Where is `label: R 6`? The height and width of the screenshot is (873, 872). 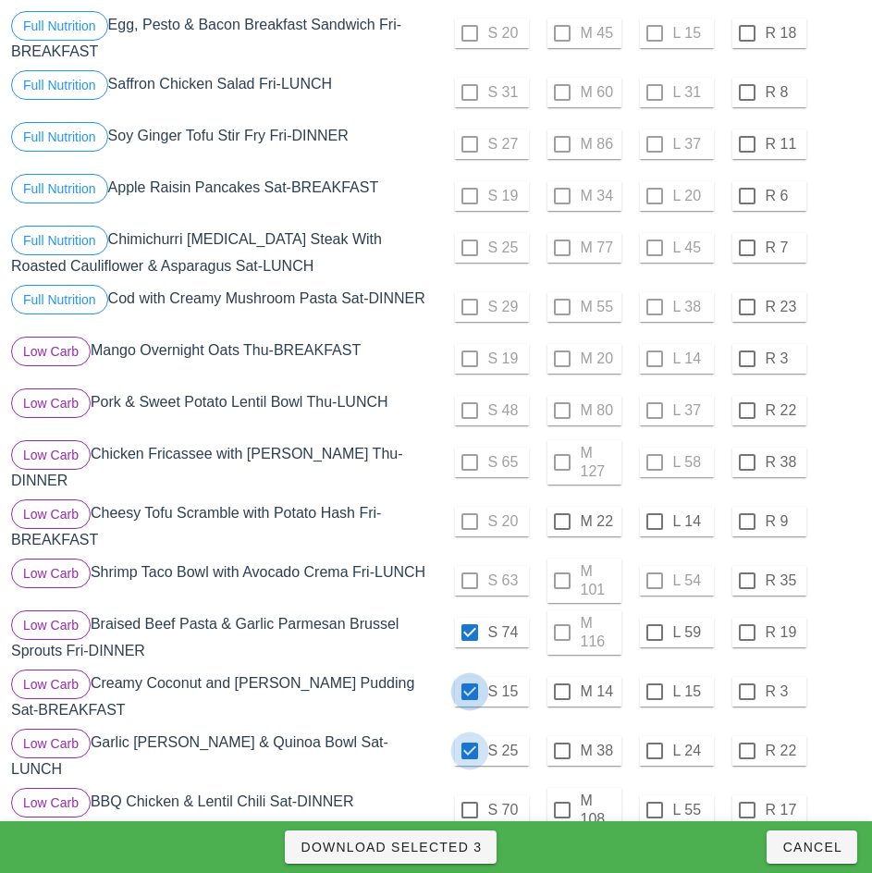
label: R 6 is located at coordinates (784, 196).